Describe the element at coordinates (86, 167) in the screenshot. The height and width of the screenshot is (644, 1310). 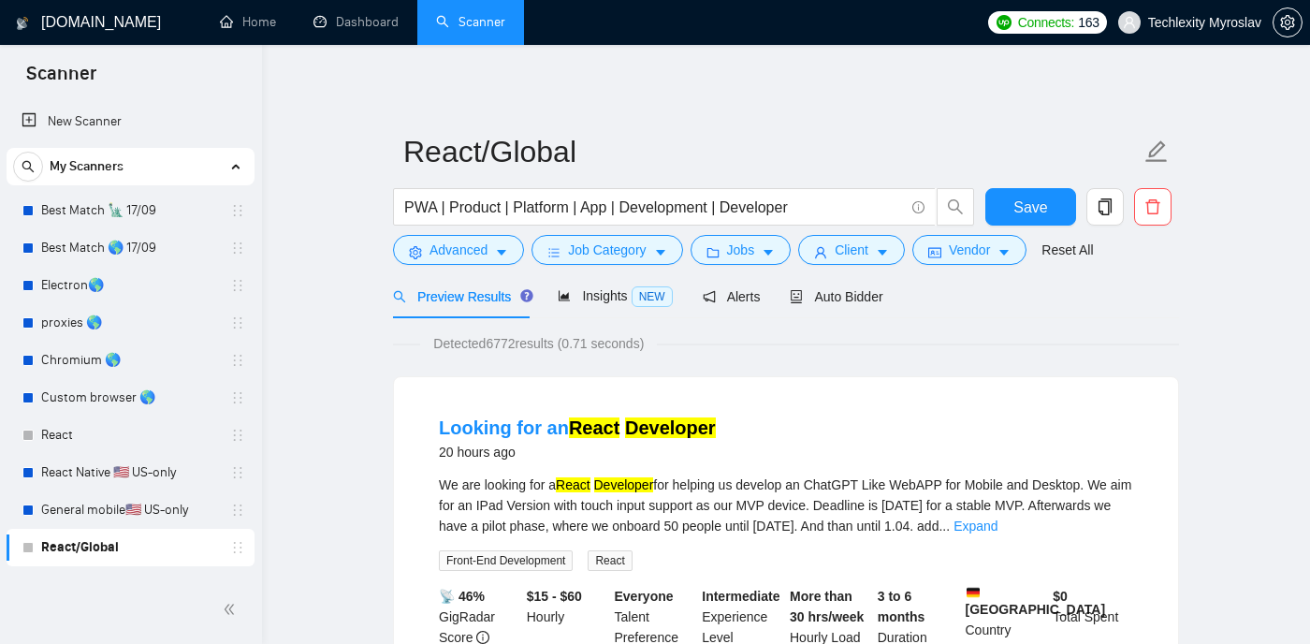
I see `span: My Scanners` at that location.